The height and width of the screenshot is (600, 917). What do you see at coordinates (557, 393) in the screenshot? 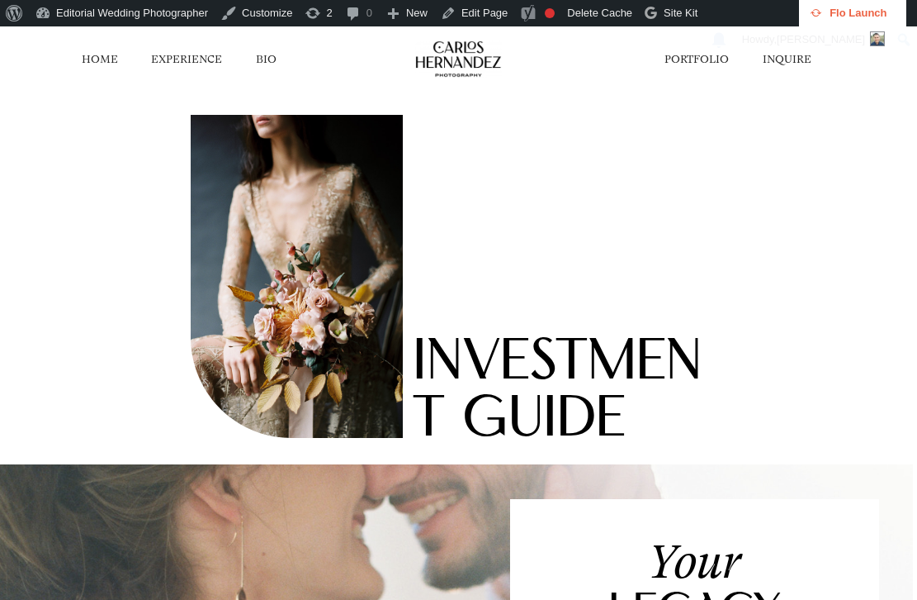
I see `span: INVESTMENT GUIDE` at bounding box center [557, 393].